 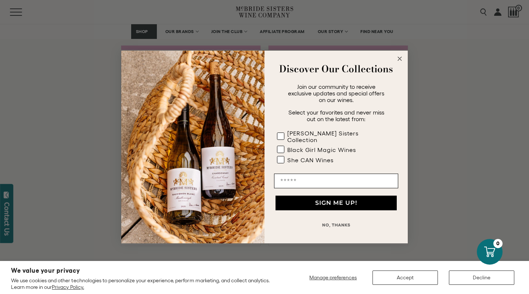 I want to click on img: 42653730-7e35-4af7-a99d-12bf478283cf.jpeg, so click(x=193, y=147).